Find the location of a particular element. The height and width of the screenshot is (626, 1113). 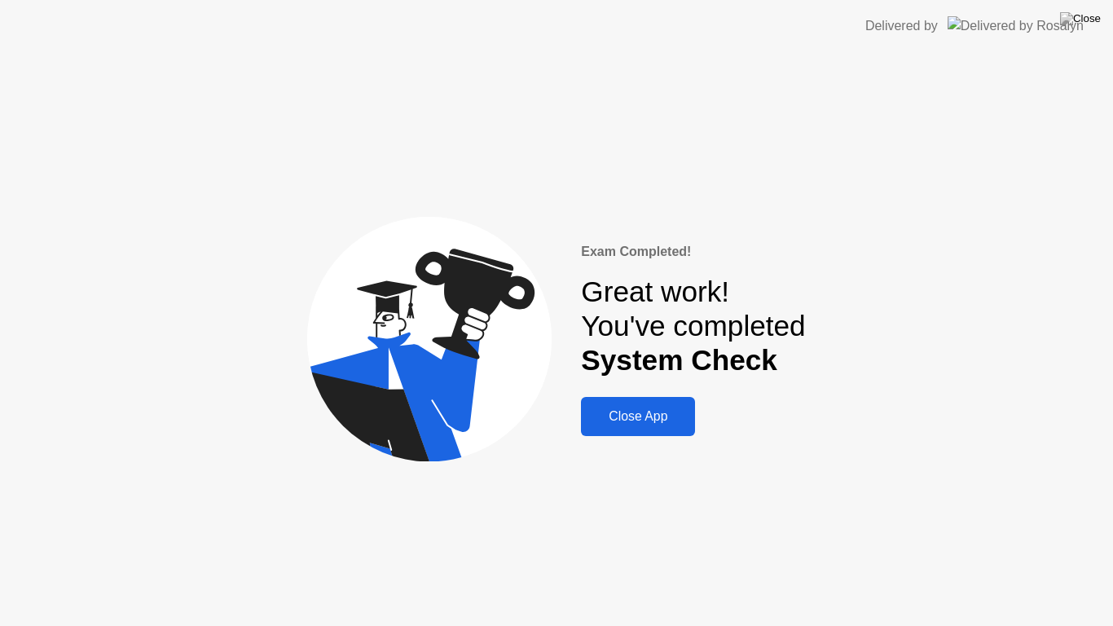

div: Delivered by is located at coordinates (901, 26).